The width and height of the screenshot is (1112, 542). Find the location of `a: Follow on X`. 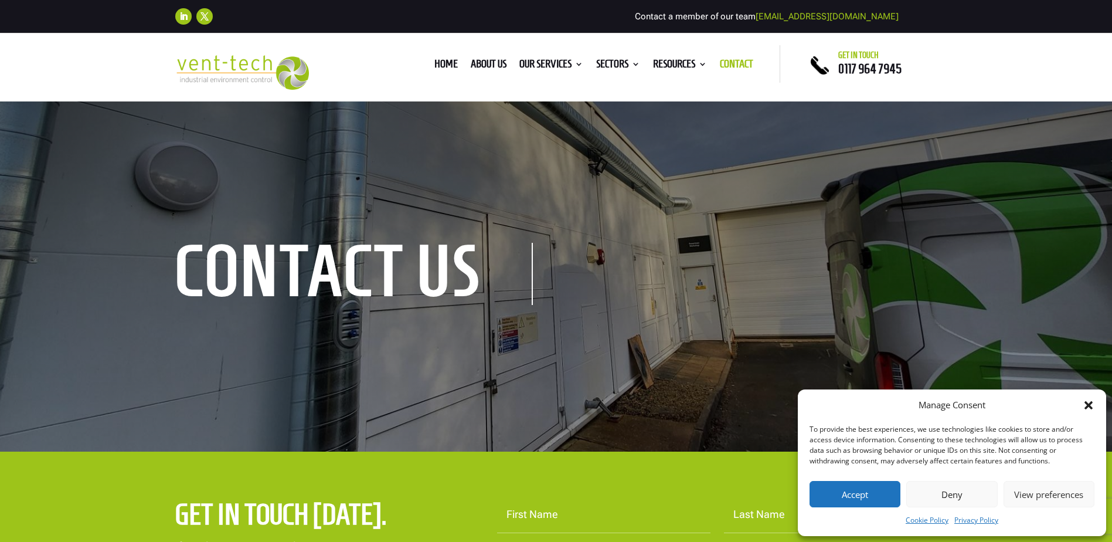

a: Follow on X is located at coordinates (205, 16).